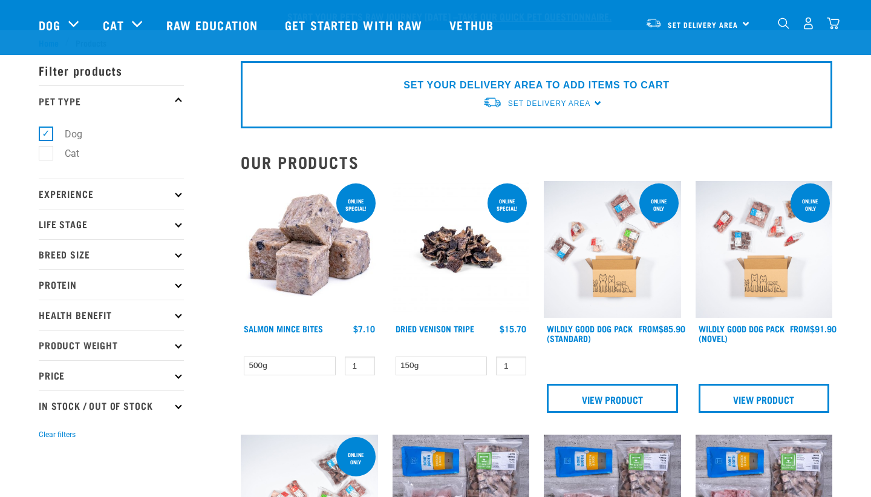 This screenshot has height=497, width=871. Describe the element at coordinates (111, 345) in the screenshot. I see `p: Product Weight` at that location.